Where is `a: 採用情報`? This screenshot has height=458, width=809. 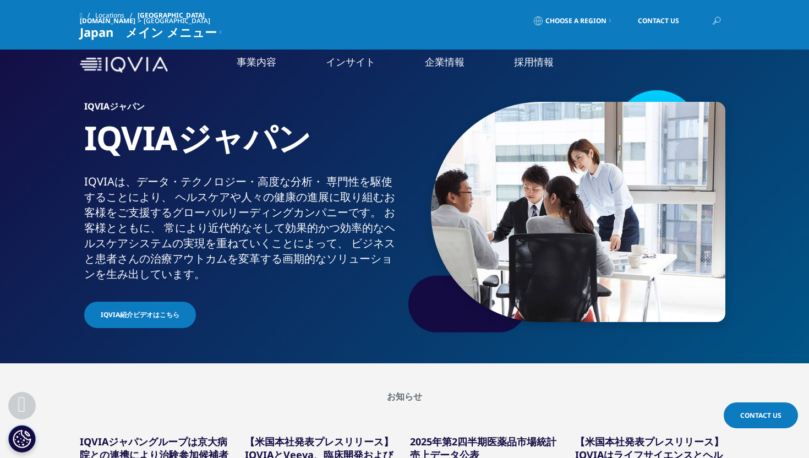
a: 採用情報 is located at coordinates (534, 62).